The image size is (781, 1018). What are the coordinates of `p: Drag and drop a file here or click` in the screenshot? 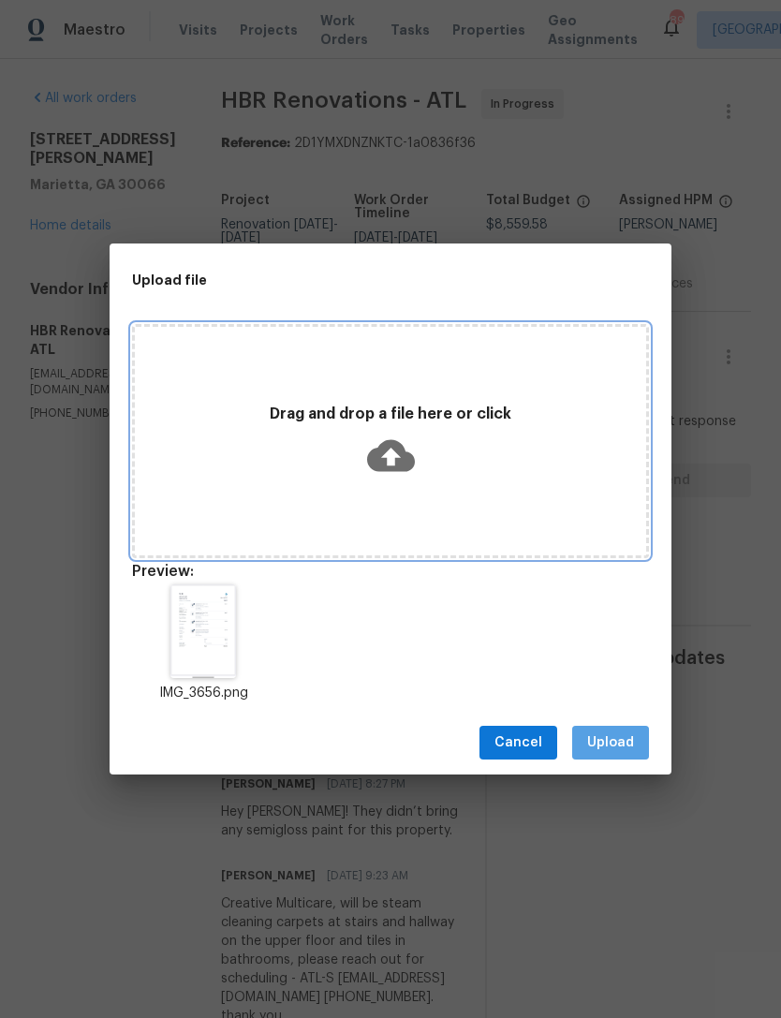 It's located at (390, 414).